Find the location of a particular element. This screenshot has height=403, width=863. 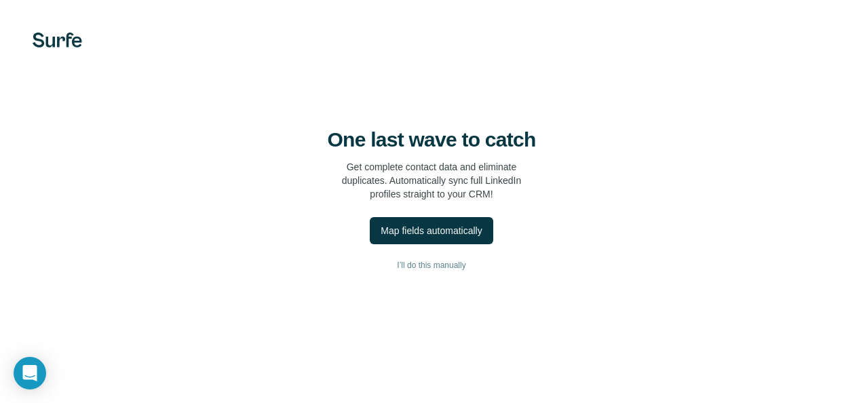

div: Open Intercom Messenger is located at coordinates (30, 373).